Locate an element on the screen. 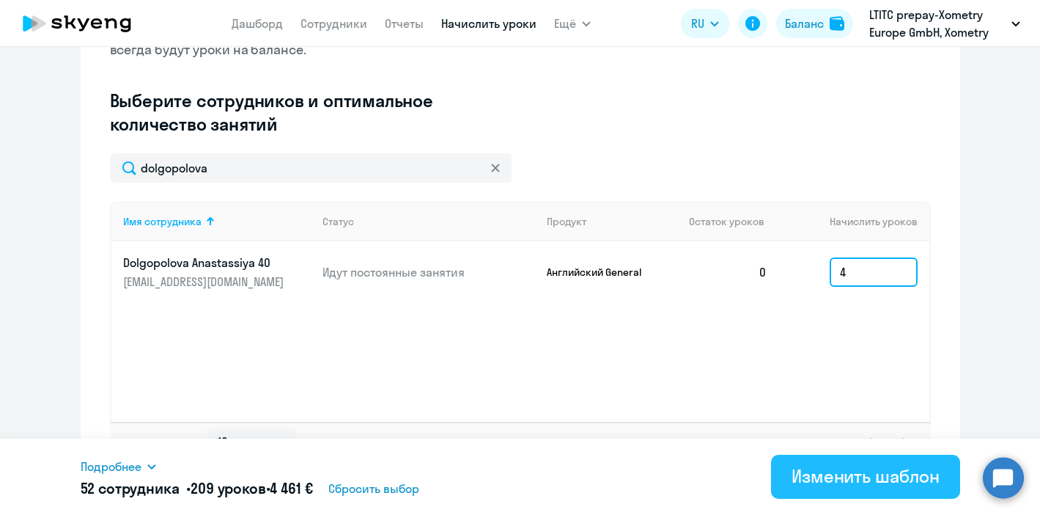 The height and width of the screenshot is (515, 1040). div: Изменить шаблон is located at coordinates (866, 476).